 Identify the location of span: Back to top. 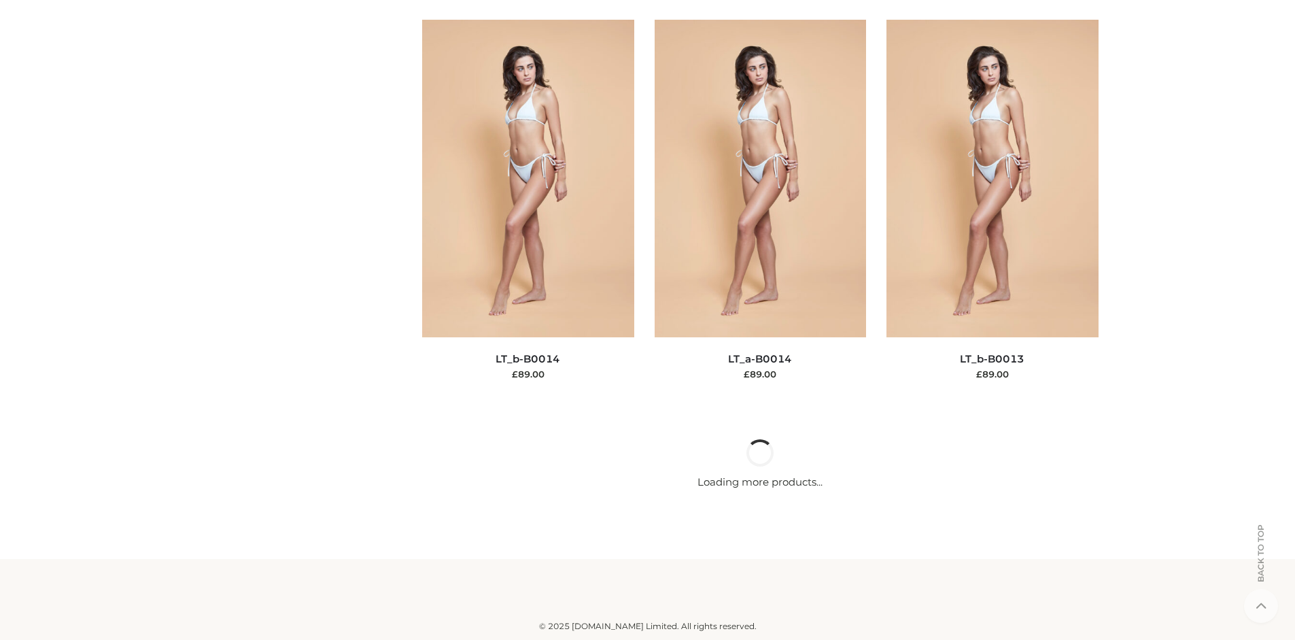
(1261, 565).